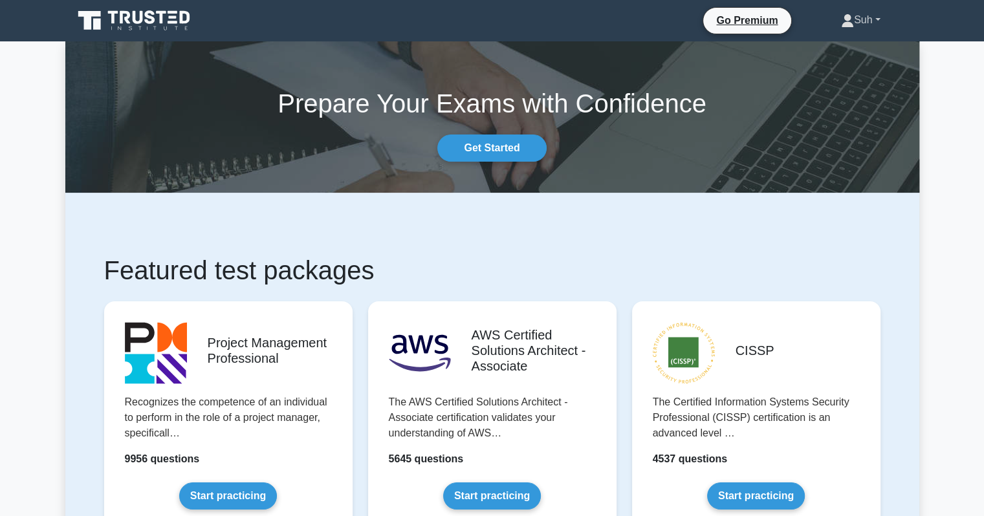 Image resolution: width=984 pixels, height=516 pixels. I want to click on h1: Featured test packages, so click(493, 271).